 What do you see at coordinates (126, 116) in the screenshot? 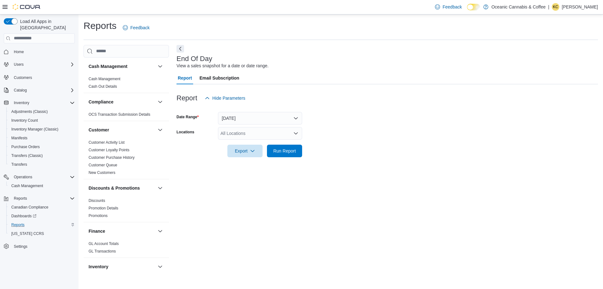
I see `div: Compliance` at bounding box center [126, 116].